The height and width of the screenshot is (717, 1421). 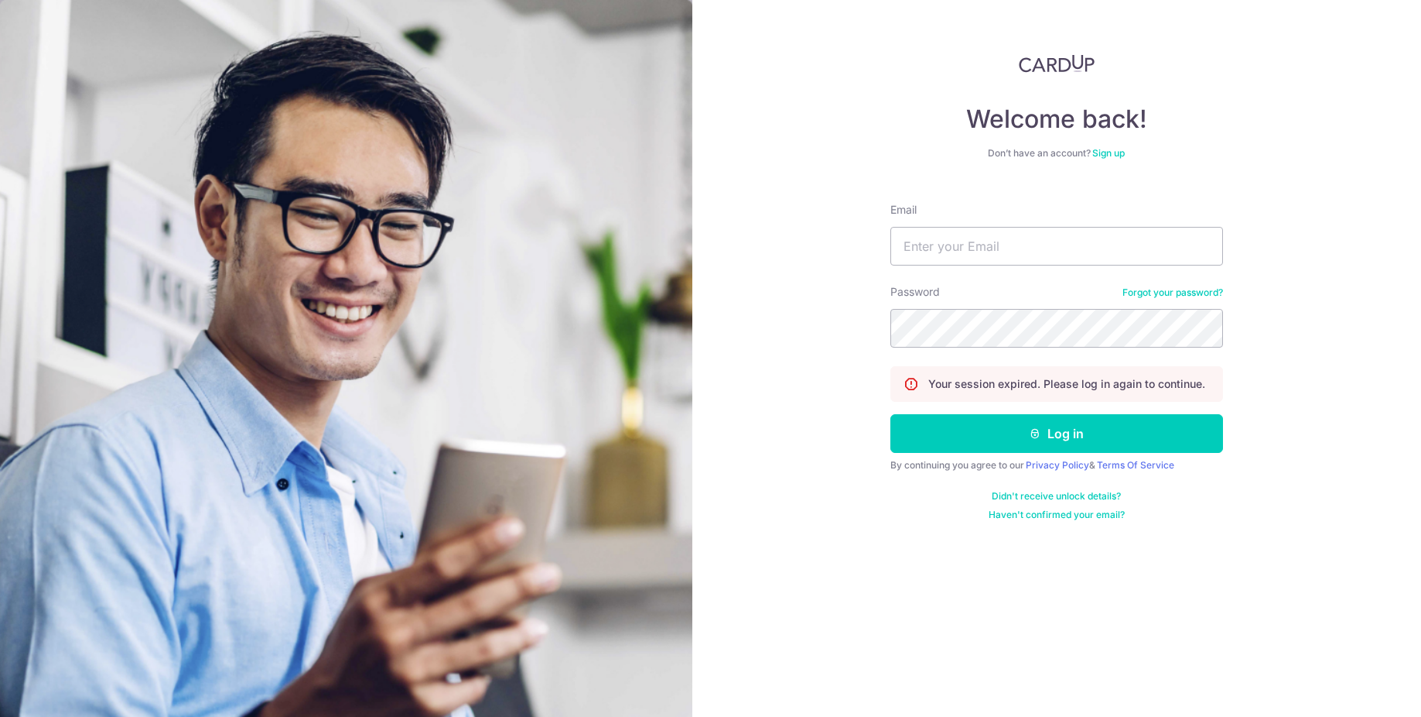 I want to click on a: Terms Of Service, so click(x=1136, y=464).